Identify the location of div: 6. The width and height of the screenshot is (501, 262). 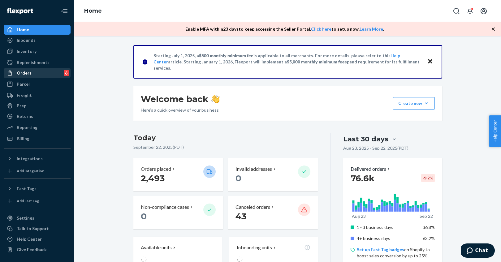
(66, 73).